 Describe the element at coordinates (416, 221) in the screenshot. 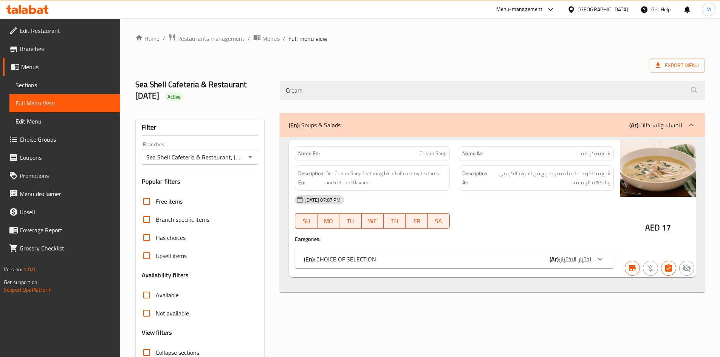

I see `span: FR` at that location.